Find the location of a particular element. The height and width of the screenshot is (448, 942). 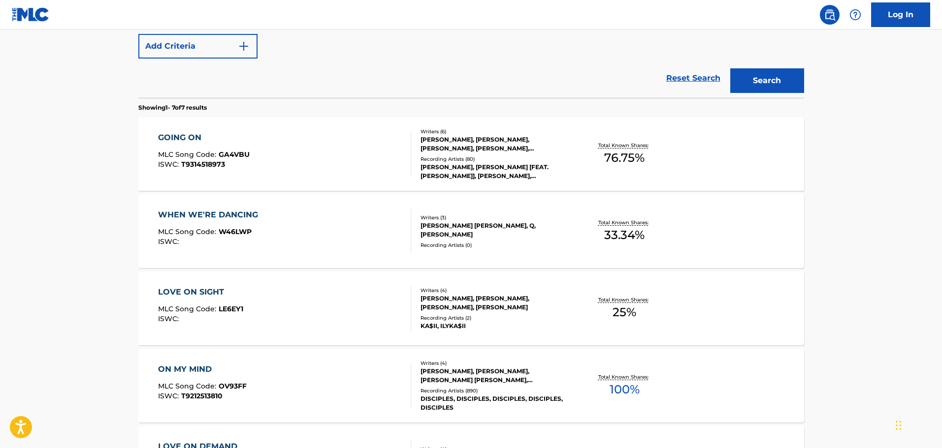

span: LE6EY1 is located at coordinates (231, 309).